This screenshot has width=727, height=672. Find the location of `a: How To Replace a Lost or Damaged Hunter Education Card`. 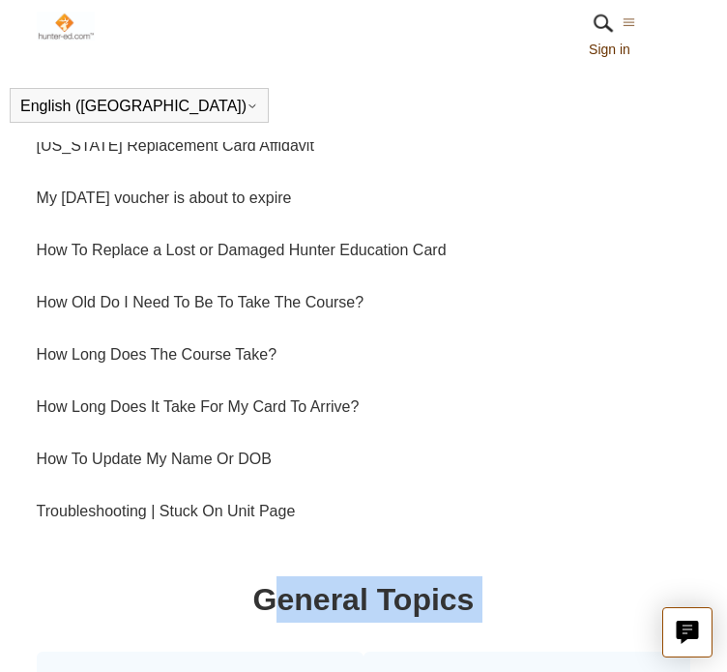

a: How To Replace a Lost or Damaged Hunter Education Card is located at coordinates (364, 250).